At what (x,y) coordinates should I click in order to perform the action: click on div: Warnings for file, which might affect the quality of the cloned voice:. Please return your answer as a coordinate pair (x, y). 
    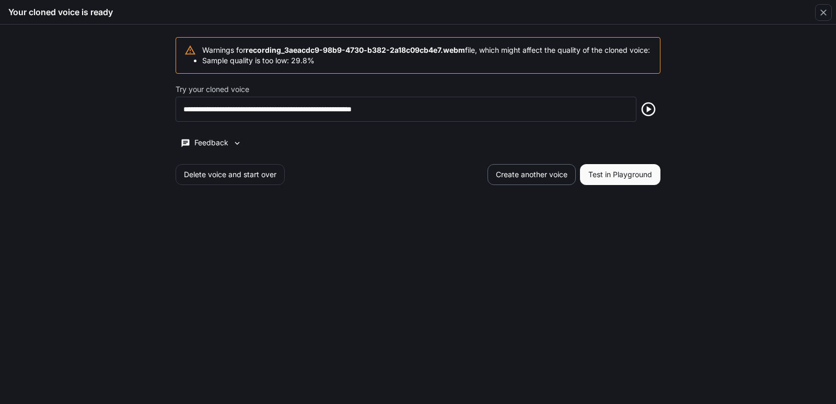
    Looking at the image, I should click on (426, 55).